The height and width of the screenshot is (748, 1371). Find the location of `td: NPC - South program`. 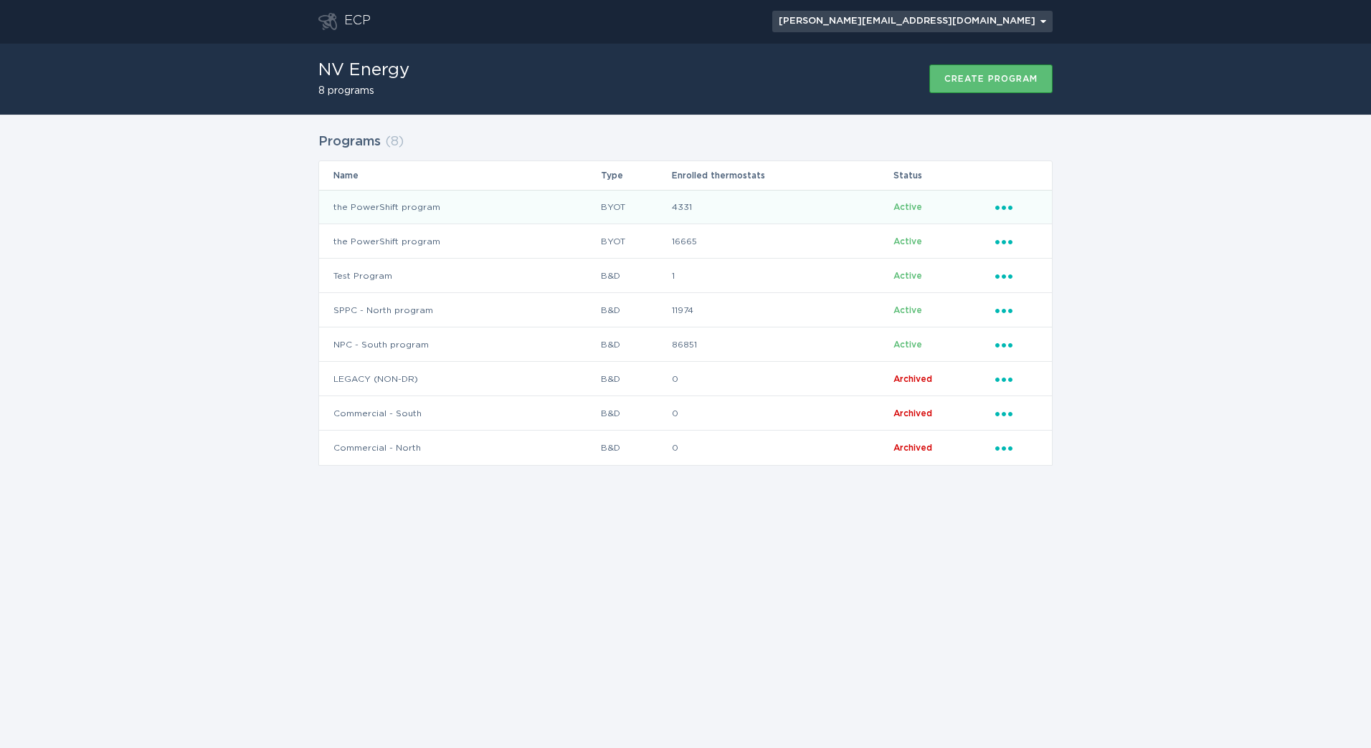

td: NPC - South program is located at coordinates (459, 345).